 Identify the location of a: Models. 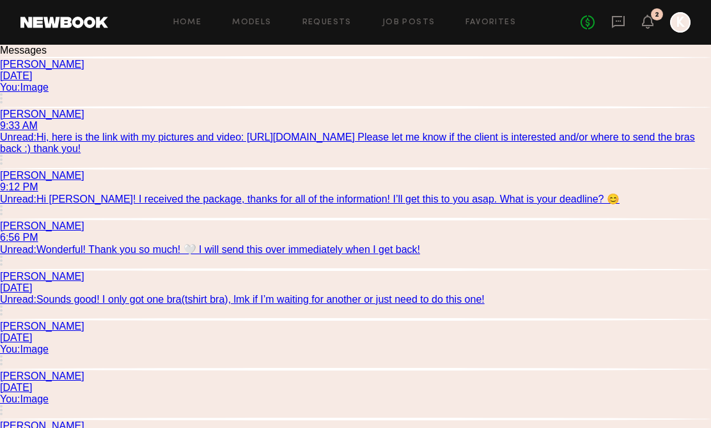
(251, 22).